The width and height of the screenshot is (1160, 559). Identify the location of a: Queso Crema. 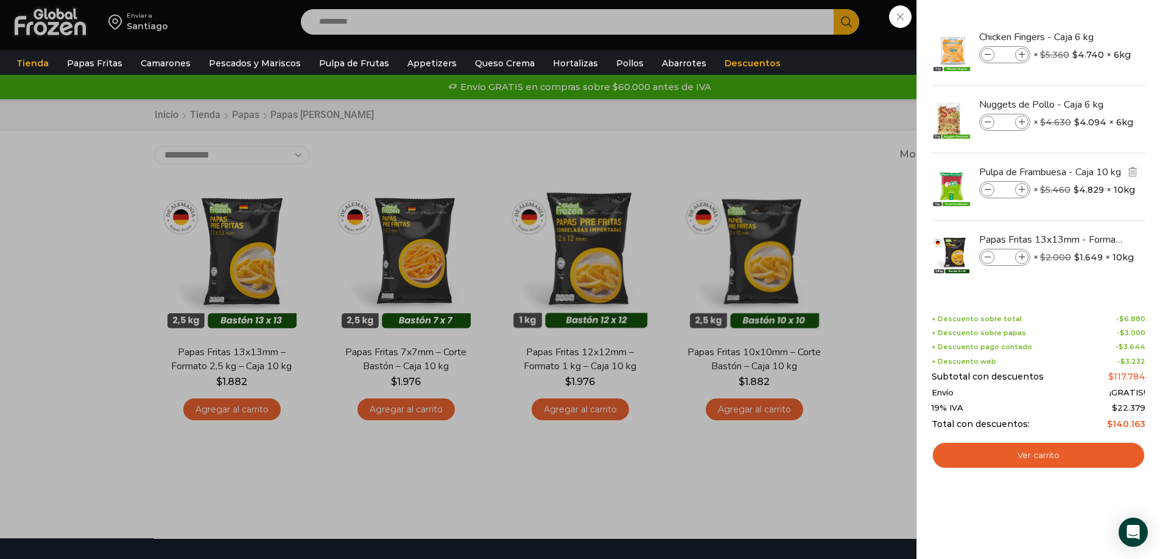
(505, 63).